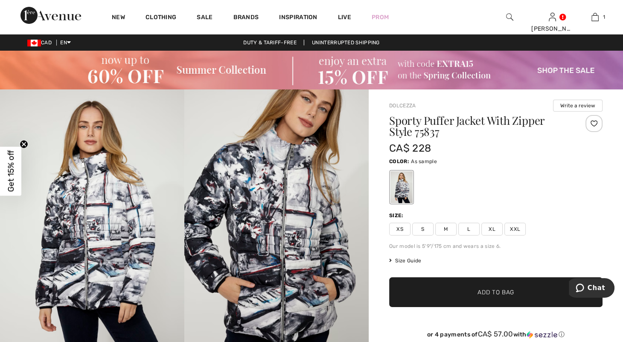  I want to click on span: As sample, so click(423, 162).